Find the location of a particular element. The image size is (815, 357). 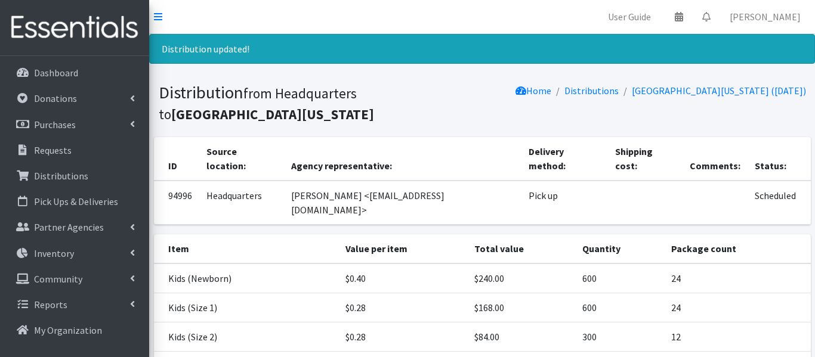

a: Donations is located at coordinates (75, 98).